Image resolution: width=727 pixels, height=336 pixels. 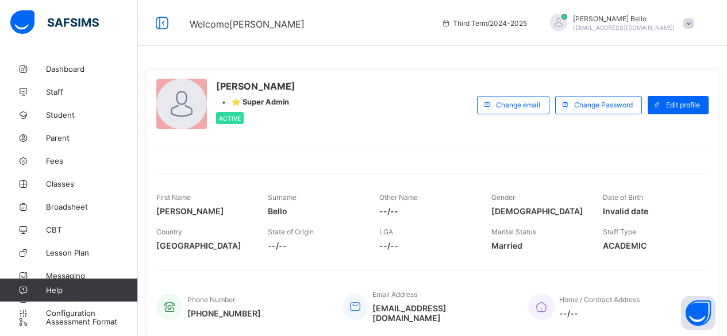 What do you see at coordinates (291, 232) in the screenshot?
I see `span: State of Origin` at bounding box center [291, 232].